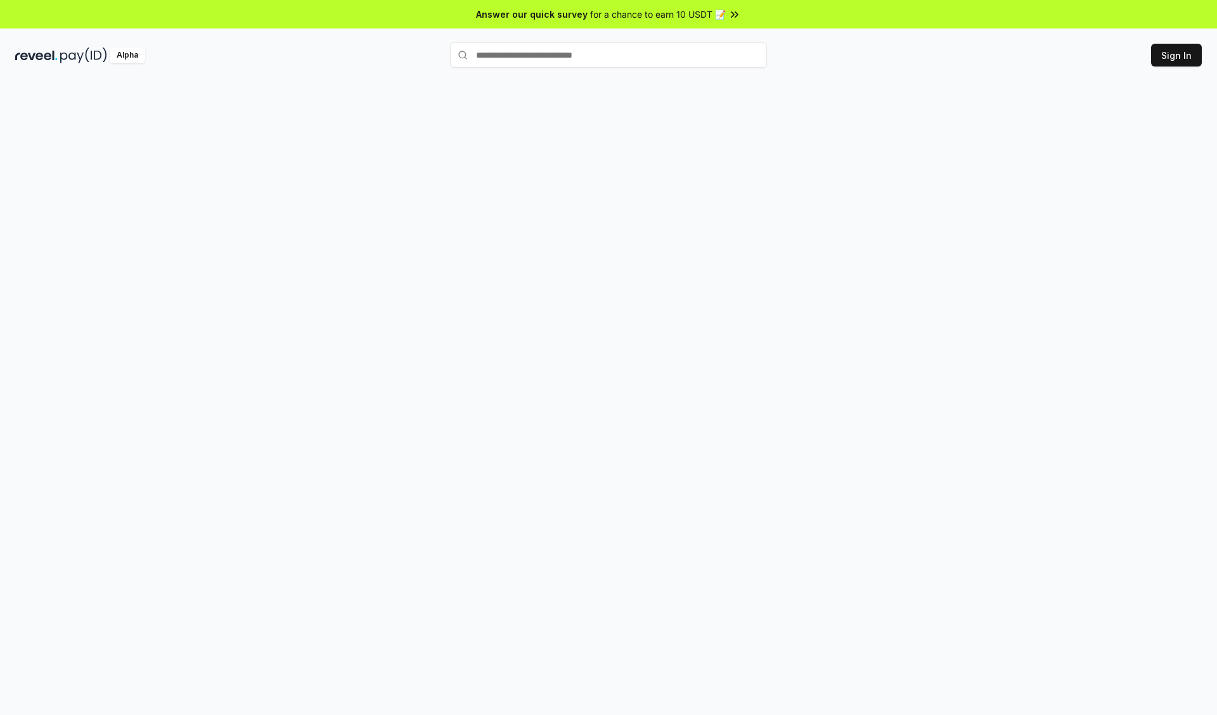 This screenshot has height=715, width=1217. I want to click on span: for a chance to earn 10 USDT 📝, so click(658, 14).